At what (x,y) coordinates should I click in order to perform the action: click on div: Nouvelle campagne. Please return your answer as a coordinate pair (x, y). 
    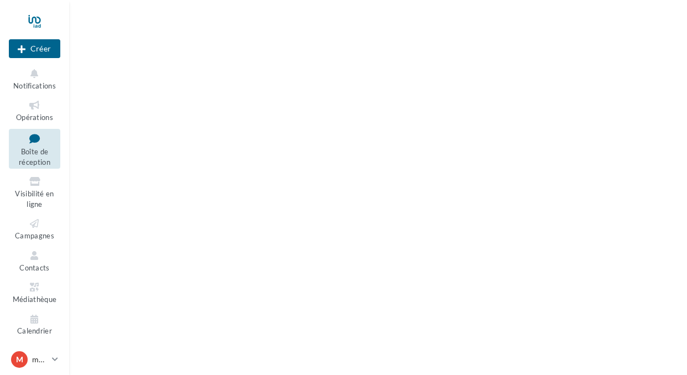
    Looking at the image, I should click on (34, 49).